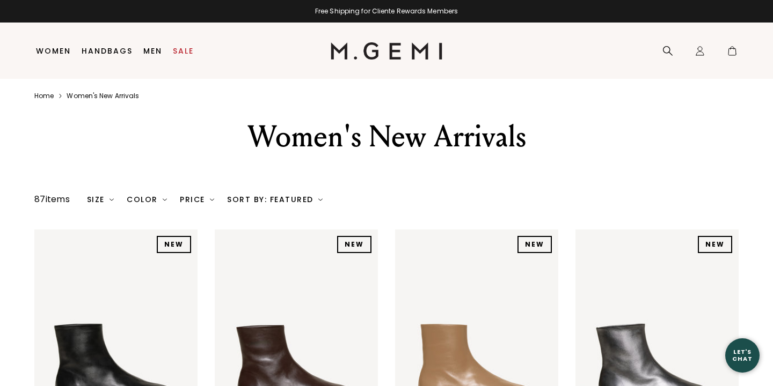  I want to click on div: 87 items, so click(52, 200).